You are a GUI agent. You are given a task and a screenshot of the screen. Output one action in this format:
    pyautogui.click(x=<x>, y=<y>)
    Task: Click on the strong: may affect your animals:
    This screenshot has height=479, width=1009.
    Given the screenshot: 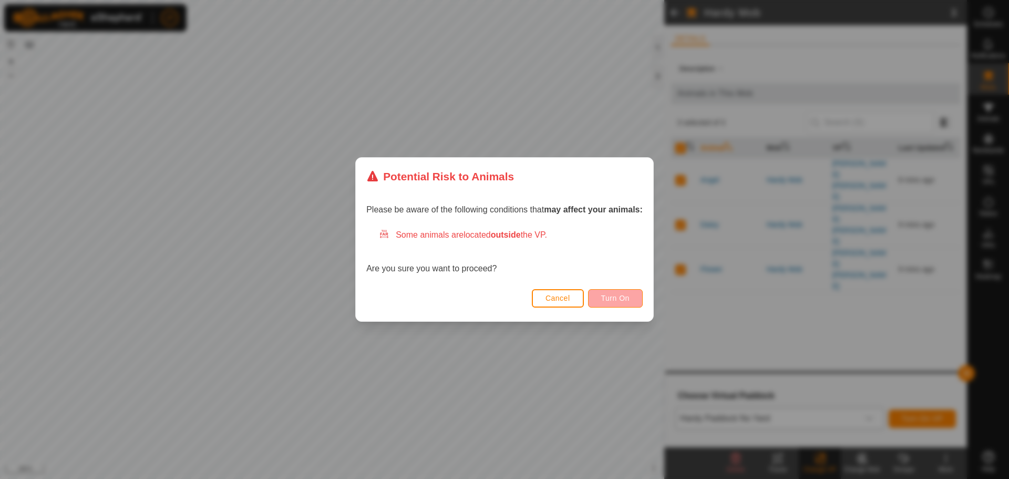 What is the action you would take?
    pyautogui.click(x=593, y=209)
    